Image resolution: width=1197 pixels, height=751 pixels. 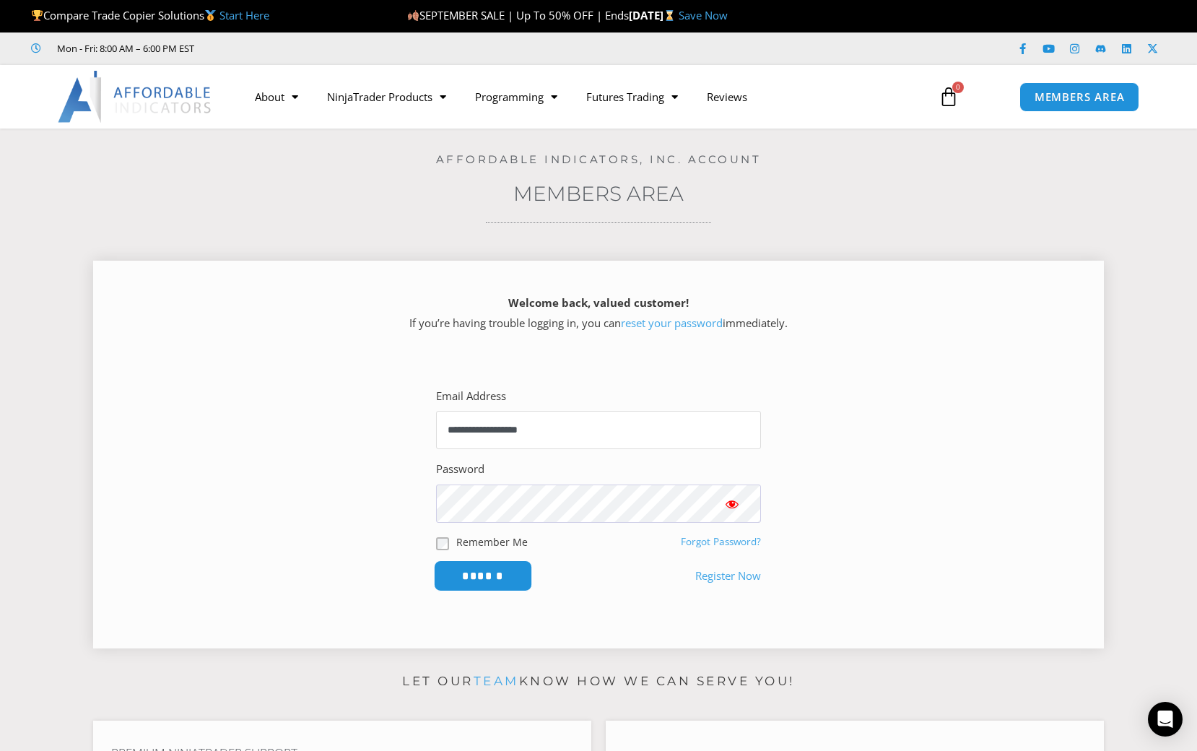 I want to click on a: Save Now, so click(x=703, y=15).